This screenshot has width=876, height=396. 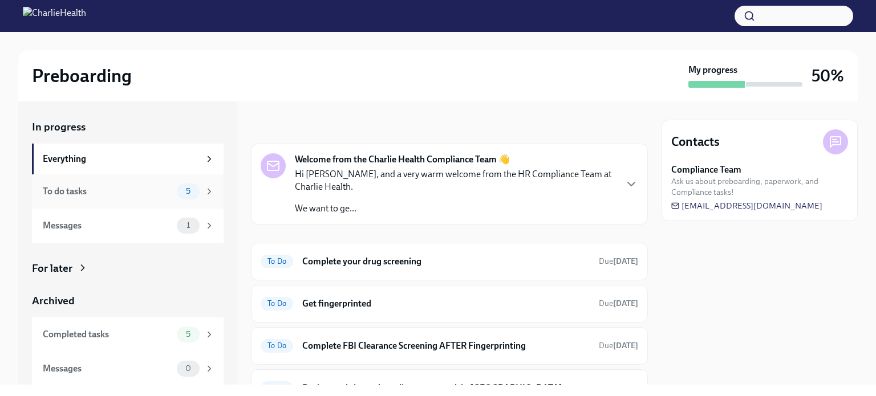 I want to click on a: In progress, so click(x=128, y=127).